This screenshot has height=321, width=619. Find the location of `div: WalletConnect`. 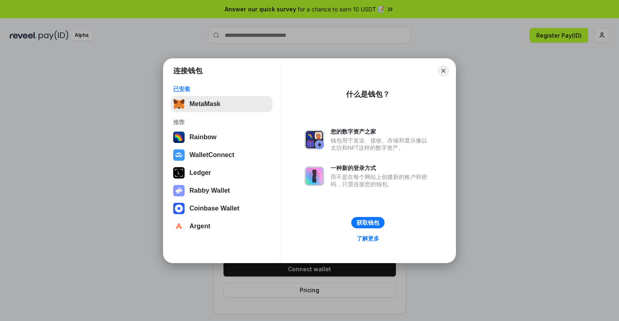

div: WalletConnect is located at coordinates (212, 155).